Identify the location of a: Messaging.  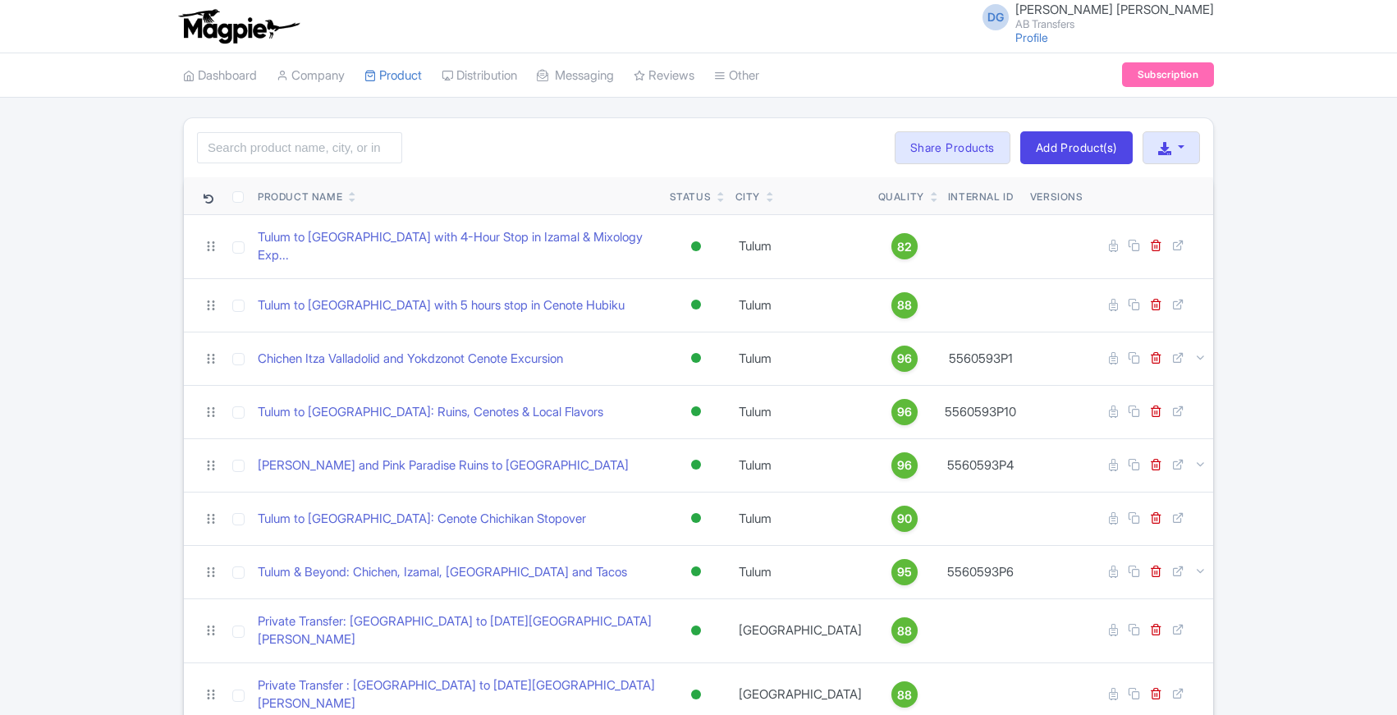
(575, 75).